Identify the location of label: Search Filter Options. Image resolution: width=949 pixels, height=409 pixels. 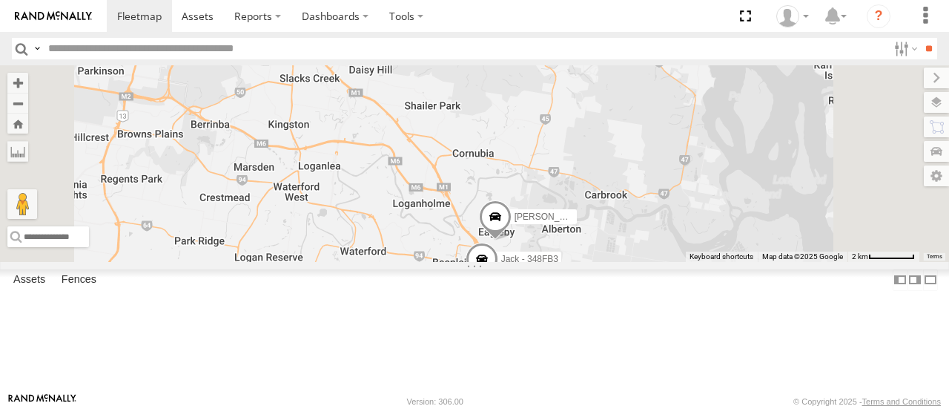
(904, 48).